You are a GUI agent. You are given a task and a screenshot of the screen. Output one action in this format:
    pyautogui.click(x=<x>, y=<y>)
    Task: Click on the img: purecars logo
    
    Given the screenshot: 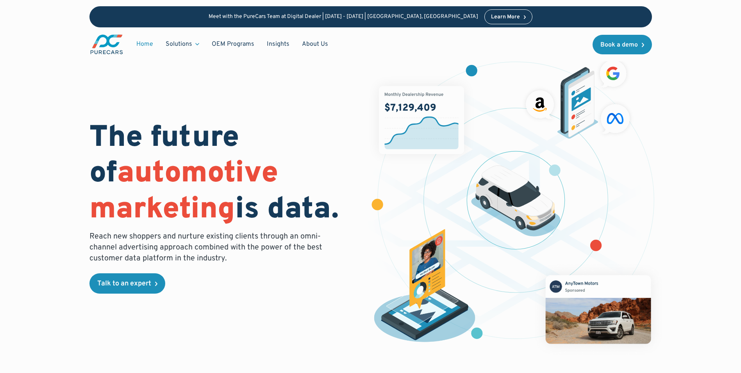 What is the action you would take?
    pyautogui.click(x=107, y=44)
    